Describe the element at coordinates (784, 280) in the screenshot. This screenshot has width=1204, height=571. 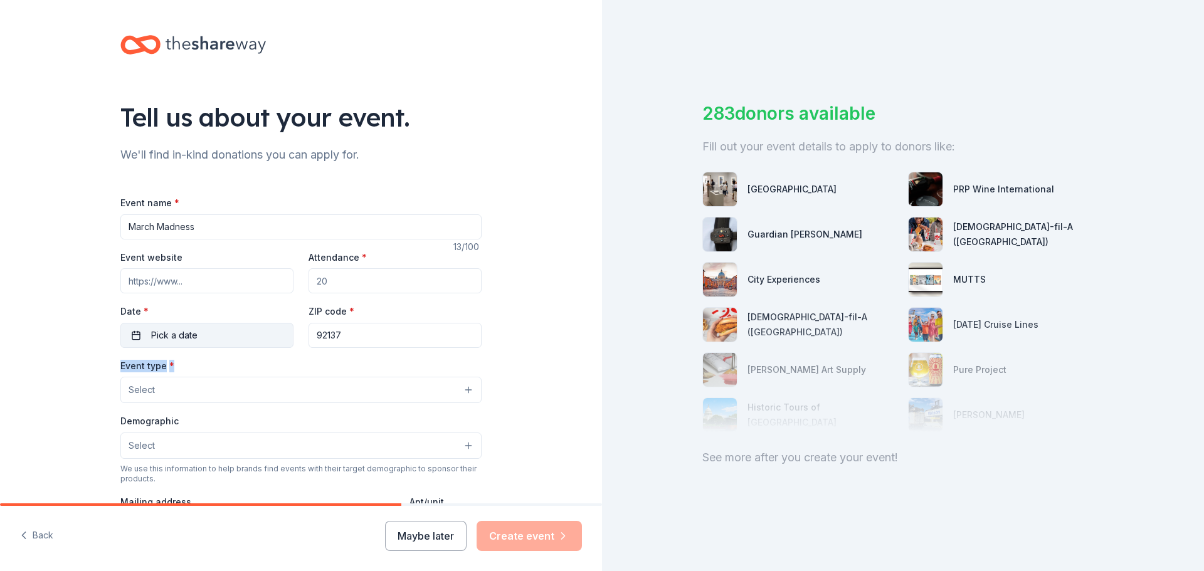
I see `div: City Experiences` at that location.